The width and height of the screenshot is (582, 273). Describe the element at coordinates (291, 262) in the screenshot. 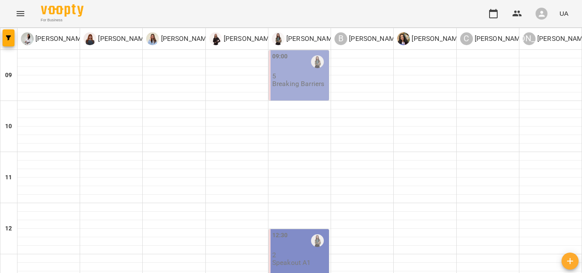

I see `p: Speakout A1` at that location.